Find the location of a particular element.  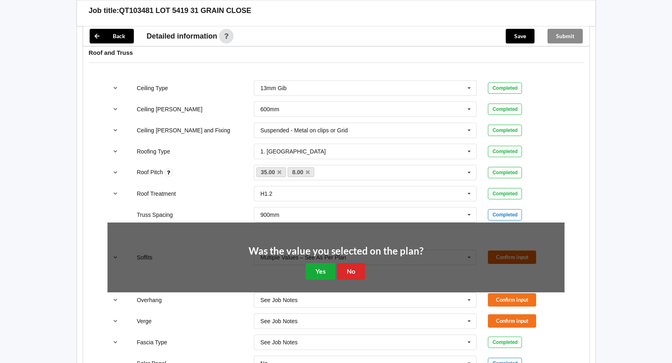

button: Back is located at coordinates (112, 36).